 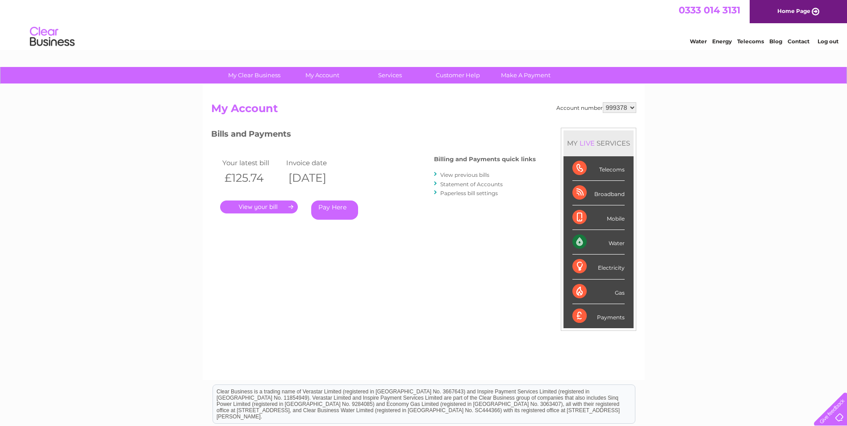 What do you see at coordinates (52, 37) in the screenshot?
I see `img: logo.png` at bounding box center [52, 37].